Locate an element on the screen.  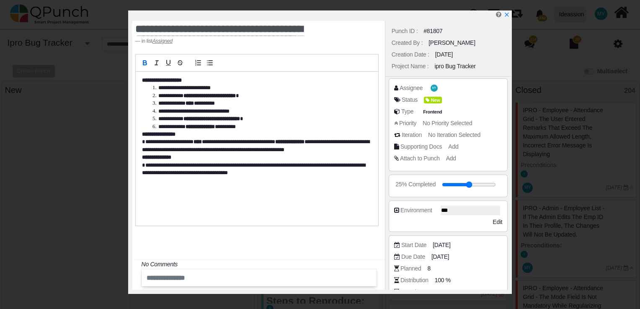
div: Distribution is located at coordinates (414, 280).